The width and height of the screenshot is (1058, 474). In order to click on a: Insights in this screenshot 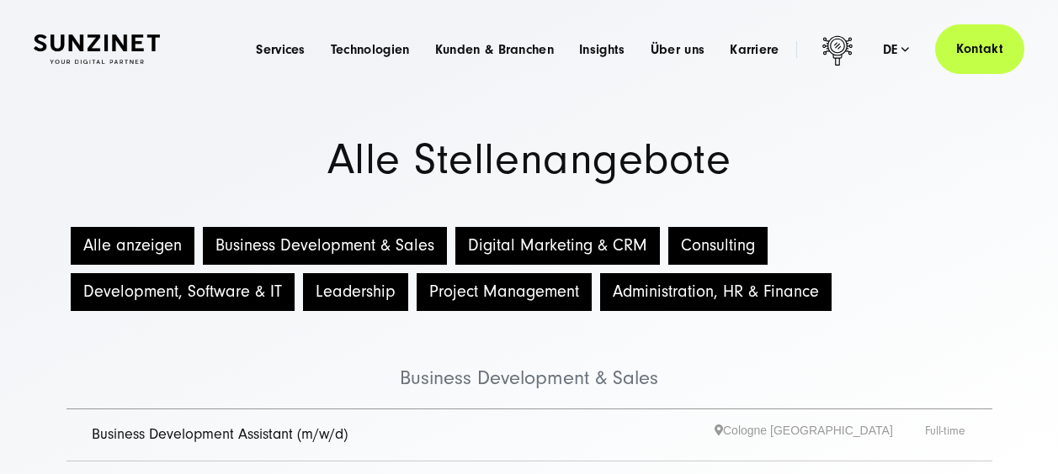, I will do `click(602, 50)`.